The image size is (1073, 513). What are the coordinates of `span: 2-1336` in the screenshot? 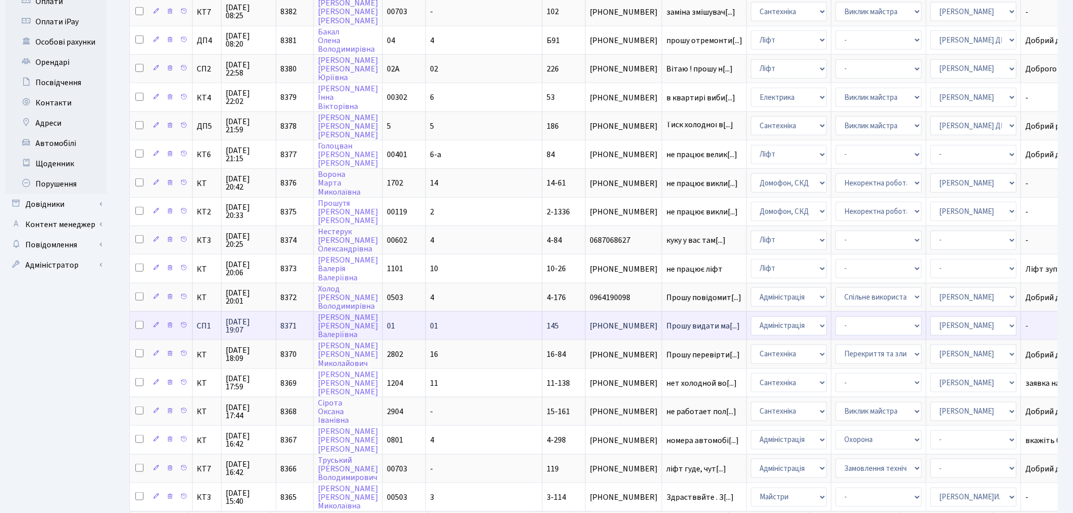 It's located at (558, 212).